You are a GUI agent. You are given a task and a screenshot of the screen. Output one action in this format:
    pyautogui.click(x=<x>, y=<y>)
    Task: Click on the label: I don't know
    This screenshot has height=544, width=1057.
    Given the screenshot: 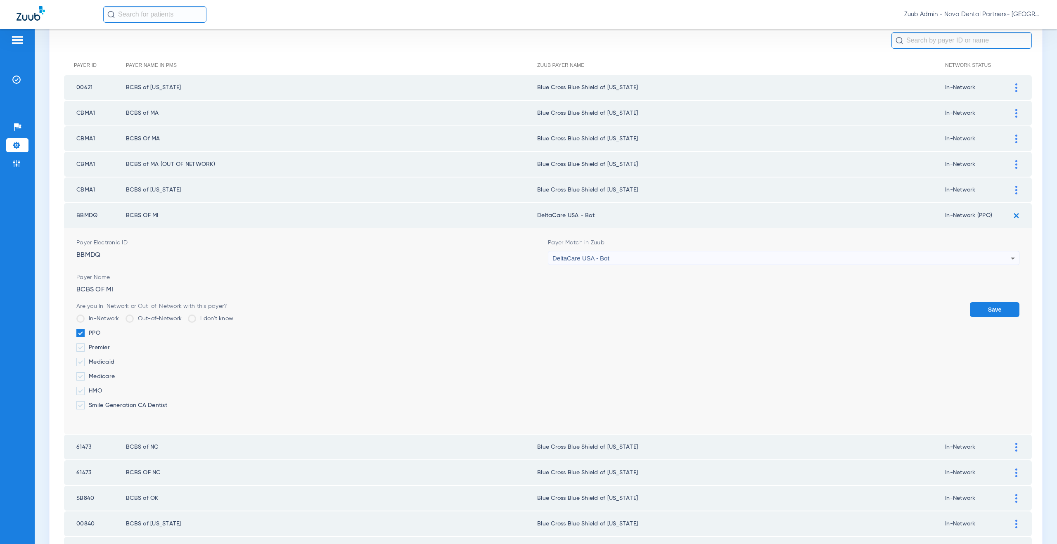 What is the action you would take?
    pyautogui.click(x=211, y=319)
    